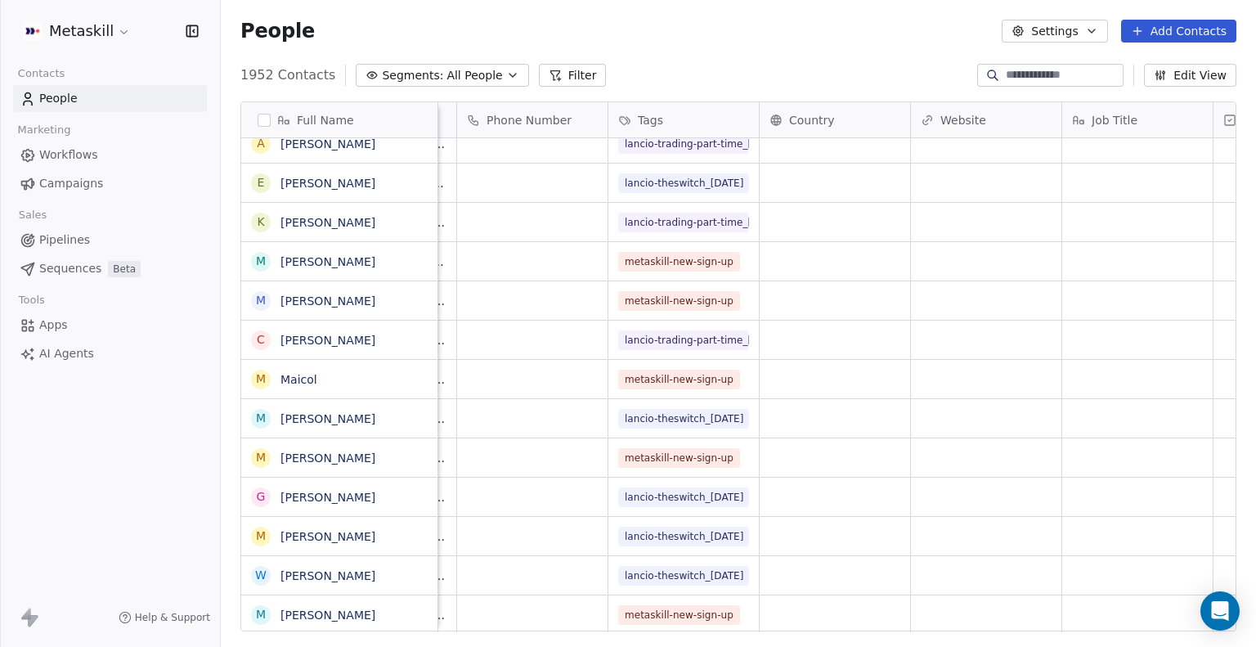 The image size is (1256, 647). I want to click on span: Sequences, so click(70, 268).